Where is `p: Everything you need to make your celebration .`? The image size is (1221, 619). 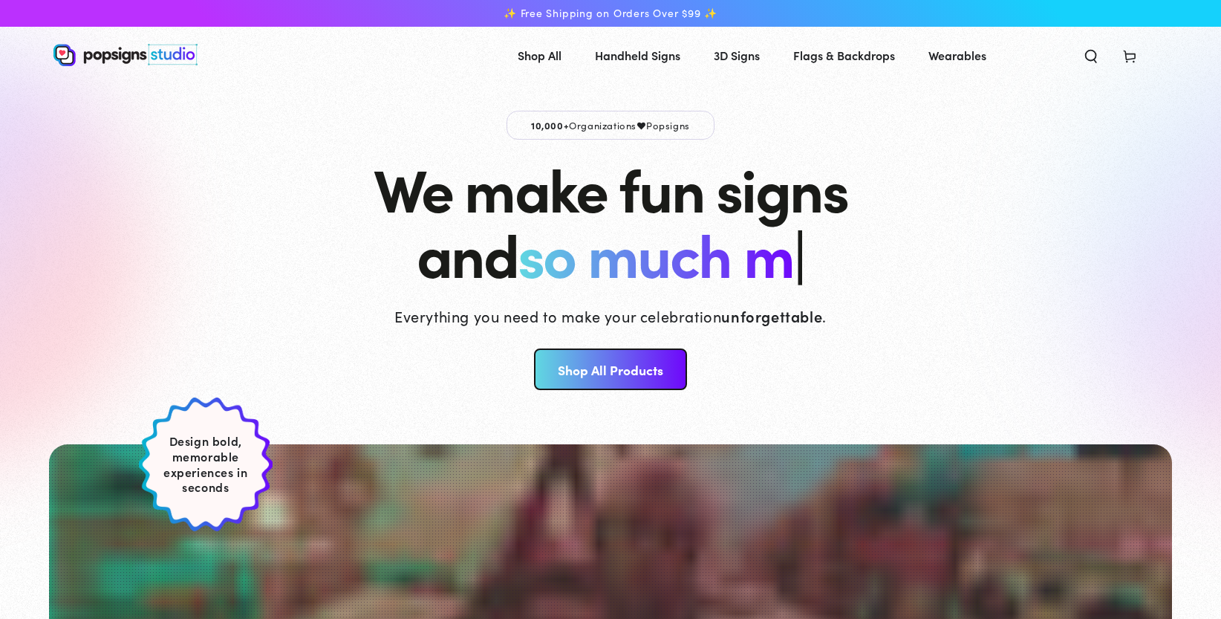 p: Everything you need to make your celebration . is located at coordinates (610, 316).